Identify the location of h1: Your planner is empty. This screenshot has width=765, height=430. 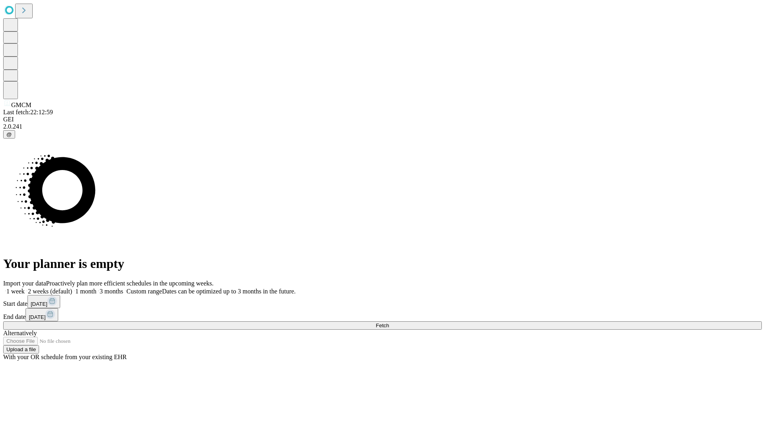
(383, 264).